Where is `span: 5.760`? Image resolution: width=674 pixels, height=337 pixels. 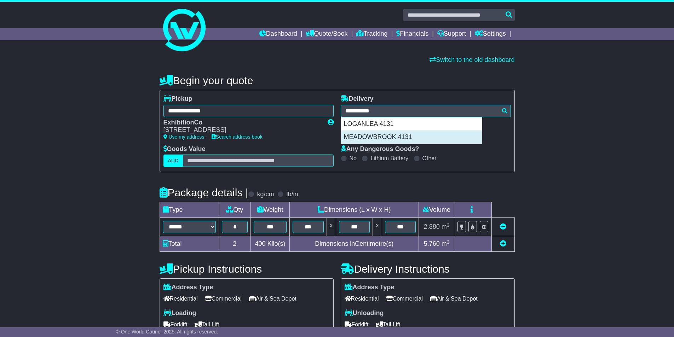 span: 5.760 is located at coordinates (431, 244).